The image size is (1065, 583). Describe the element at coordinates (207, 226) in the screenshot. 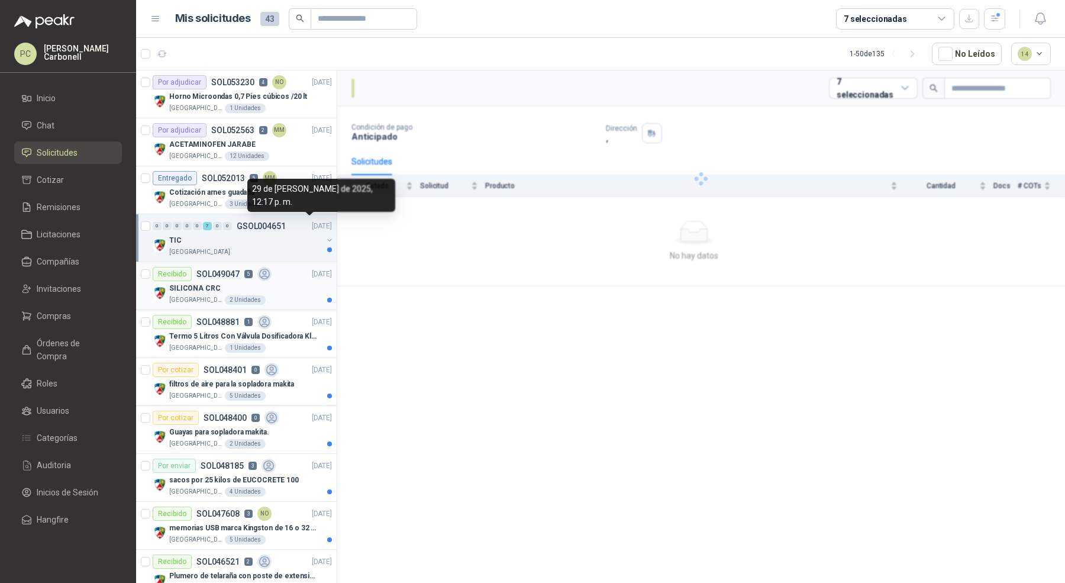

I see `div: 7` at that location.